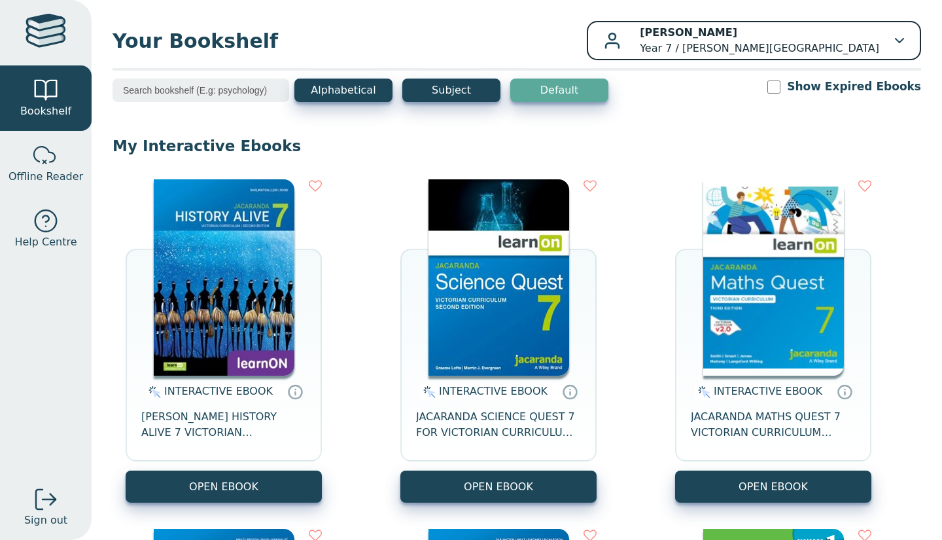  What do you see at coordinates (773, 425) in the screenshot?
I see `span: JACARANDA MATHS QUEST 7 VICTORIAN CURRICULUM LEARNON EBOOK 3E` at bounding box center [773, 425].